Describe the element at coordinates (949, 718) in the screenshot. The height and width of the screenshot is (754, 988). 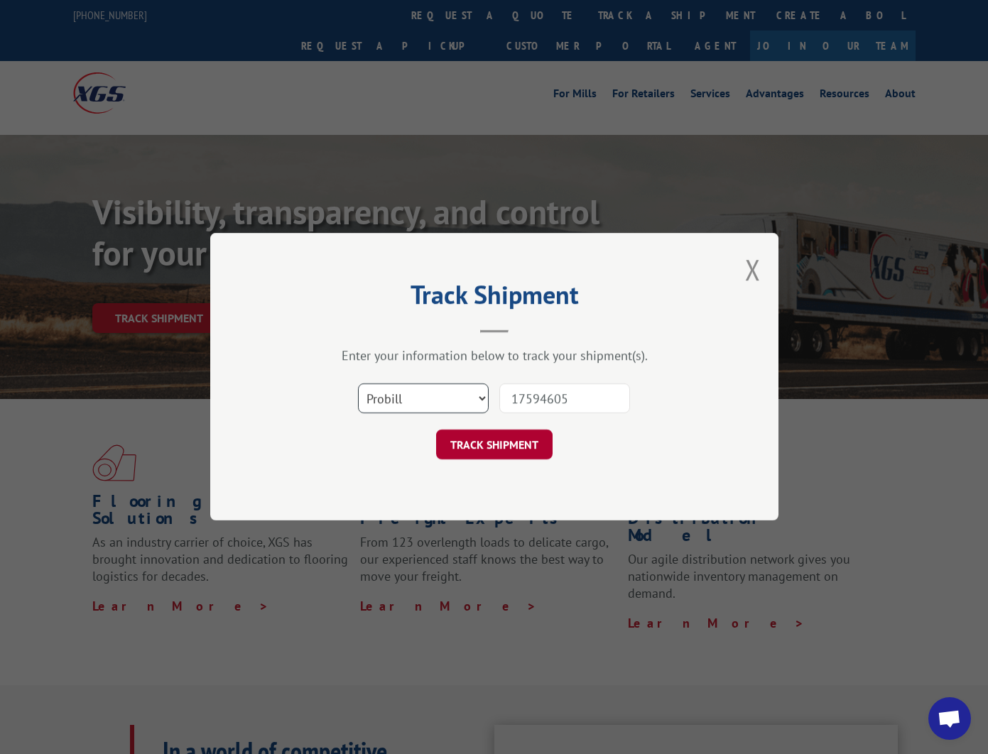
I see `div: Open chat` at that location.